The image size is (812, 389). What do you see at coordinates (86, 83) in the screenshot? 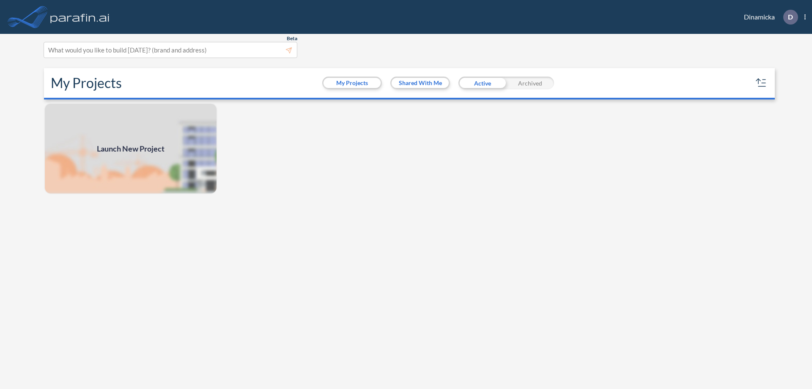
I see `h2: My Projects` at bounding box center [86, 83].